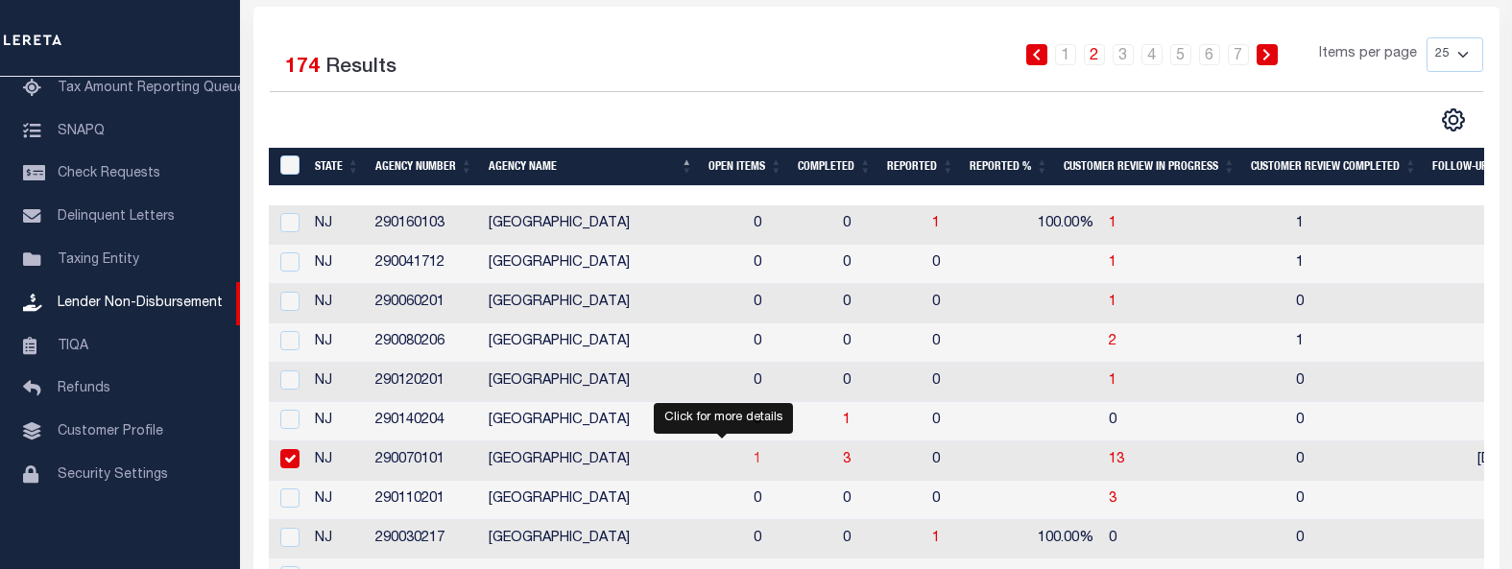 The height and width of the screenshot is (569, 1512). What do you see at coordinates (108, 174) in the screenshot?
I see `span: Check Requests` at bounding box center [108, 174].